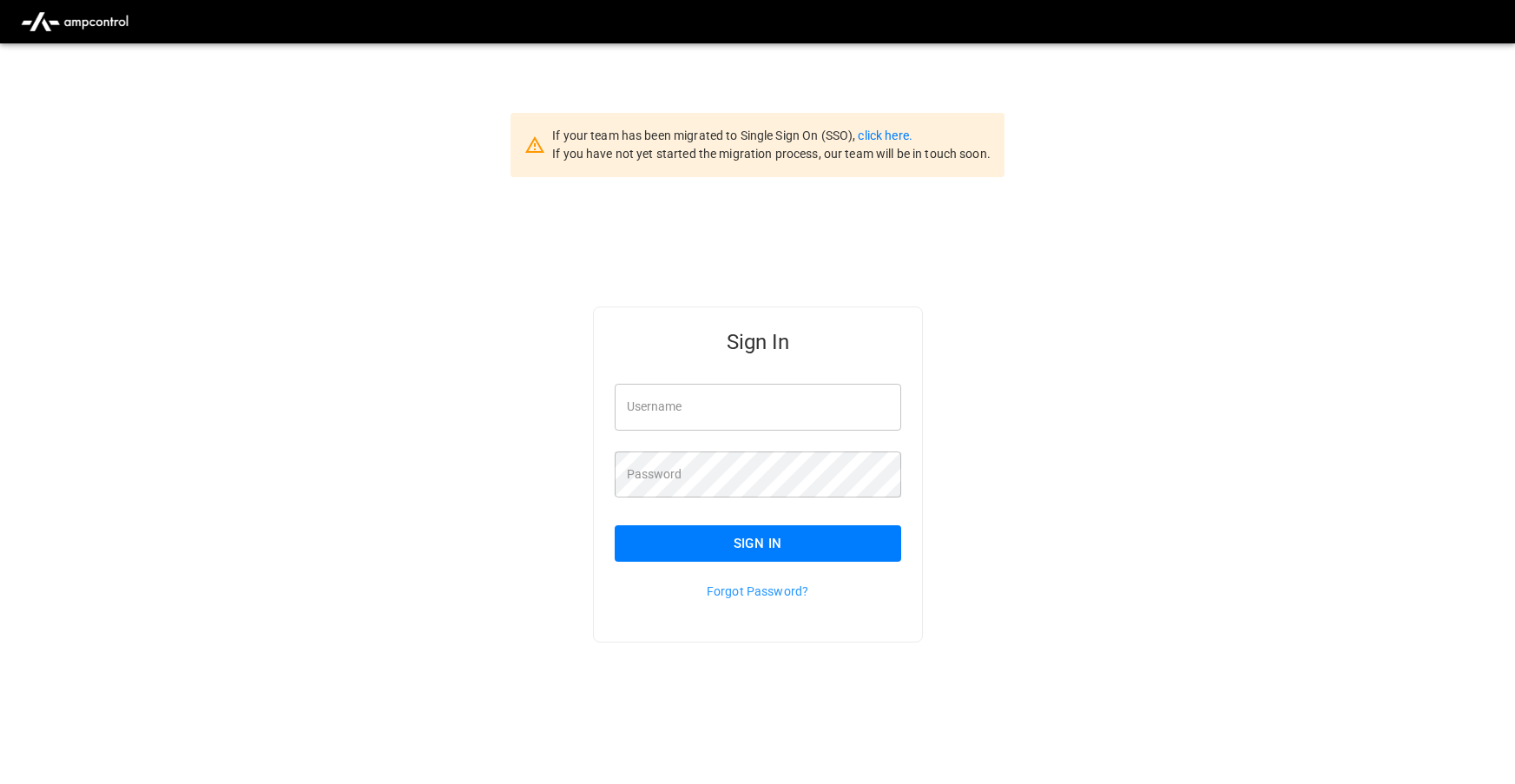  What do you see at coordinates (771, 153) in the screenshot?
I see `span: If you have not yet started the migration process, our team will be in touch soon.` at bounding box center [771, 153].